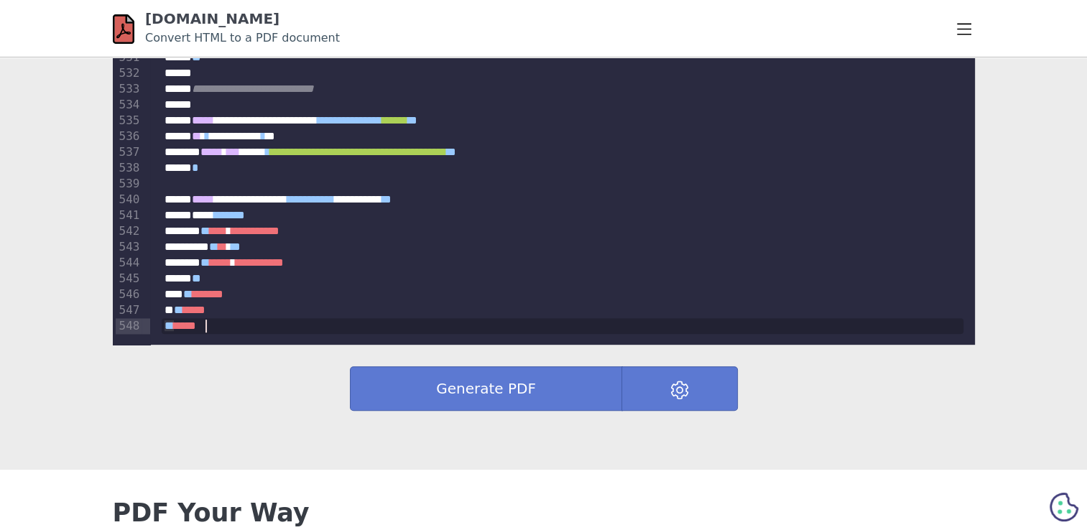 This screenshot has height=530, width=1087. Describe the element at coordinates (486, 389) in the screenshot. I see `button: Generate PDF` at that location.